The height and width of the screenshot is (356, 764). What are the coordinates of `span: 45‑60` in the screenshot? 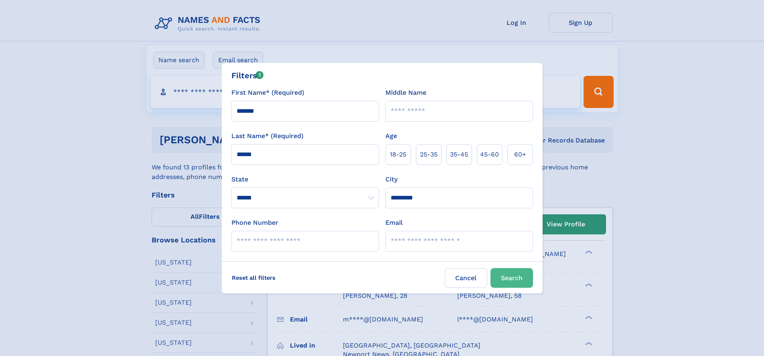 It's located at (489, 154).